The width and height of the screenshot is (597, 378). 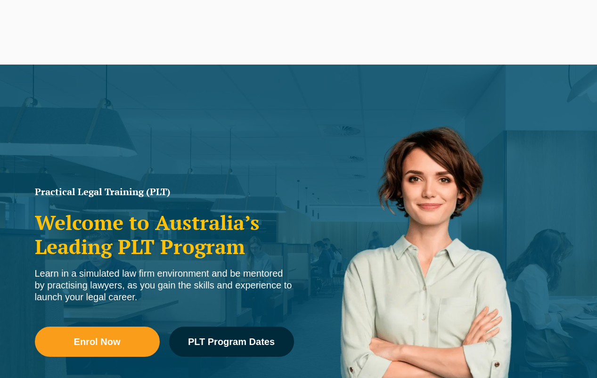 What do you see at coordinates (165, 285) in the screenshot?
I see `div: Learn in a simulated law firm environment and be mentored by practising lawyers, as you gain the ...` at bounding box center [165, 285].